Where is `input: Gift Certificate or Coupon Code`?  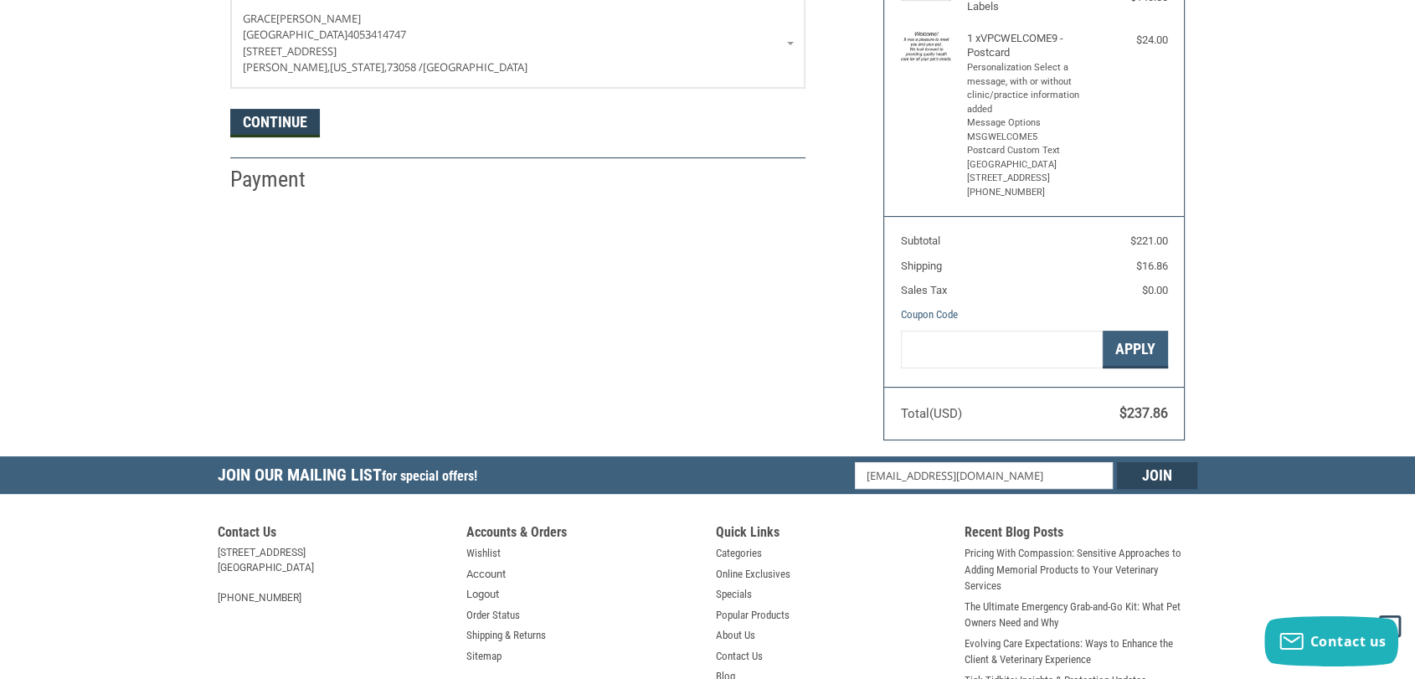
input: Gift Certificate or Coupon Code is located at coordinates (1001, 349).